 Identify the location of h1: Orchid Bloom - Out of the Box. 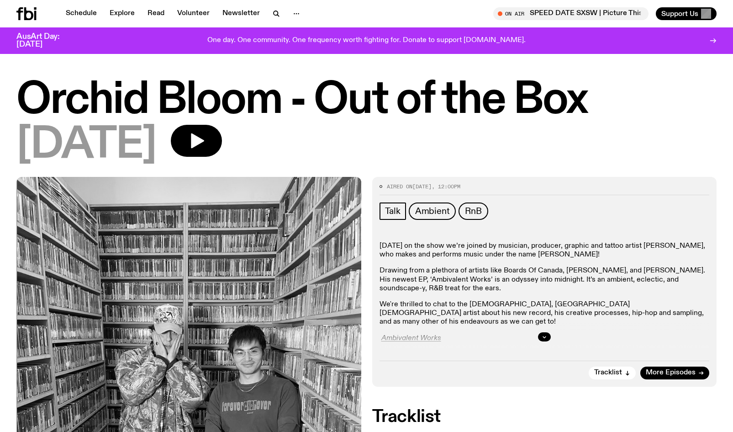
(366, 100).